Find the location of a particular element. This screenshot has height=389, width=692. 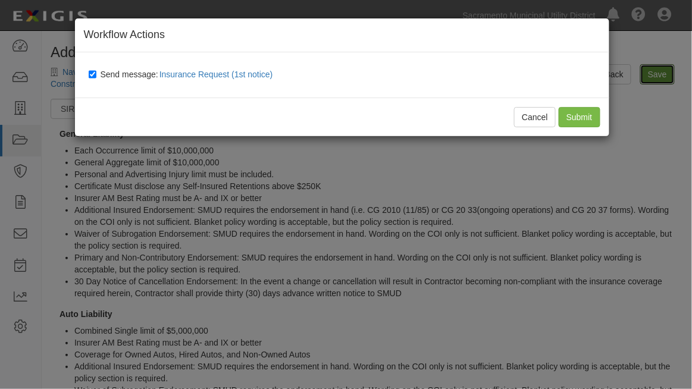

span: Send message: is located at coordinates (189, 74).